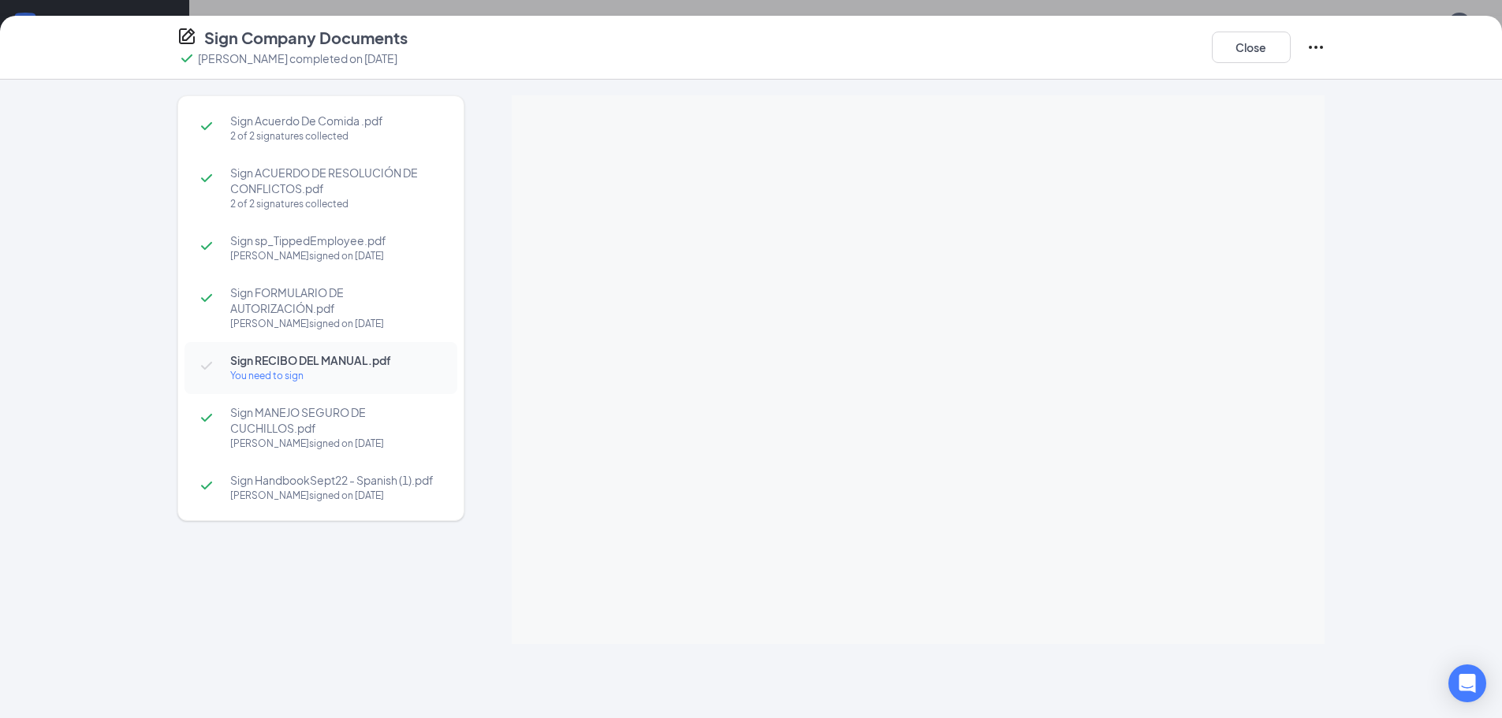  Describe the element at coordinates (1251, 47) in the screenshot. I see `button: Close` at that location.